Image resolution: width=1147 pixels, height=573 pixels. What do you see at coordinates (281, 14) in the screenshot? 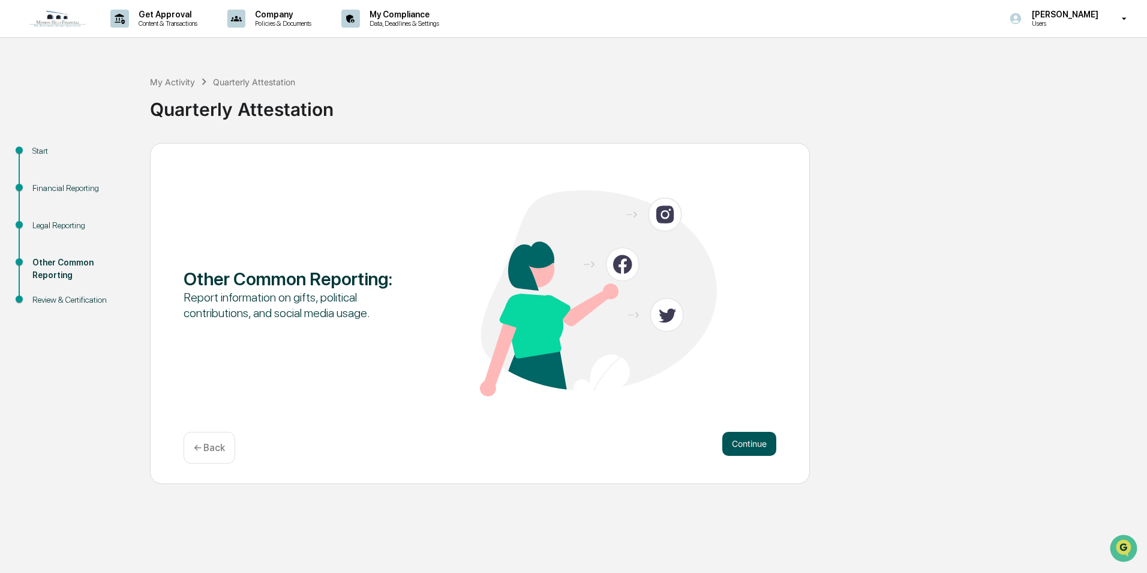
I see `p: Company` at bounding box center [281, 14].